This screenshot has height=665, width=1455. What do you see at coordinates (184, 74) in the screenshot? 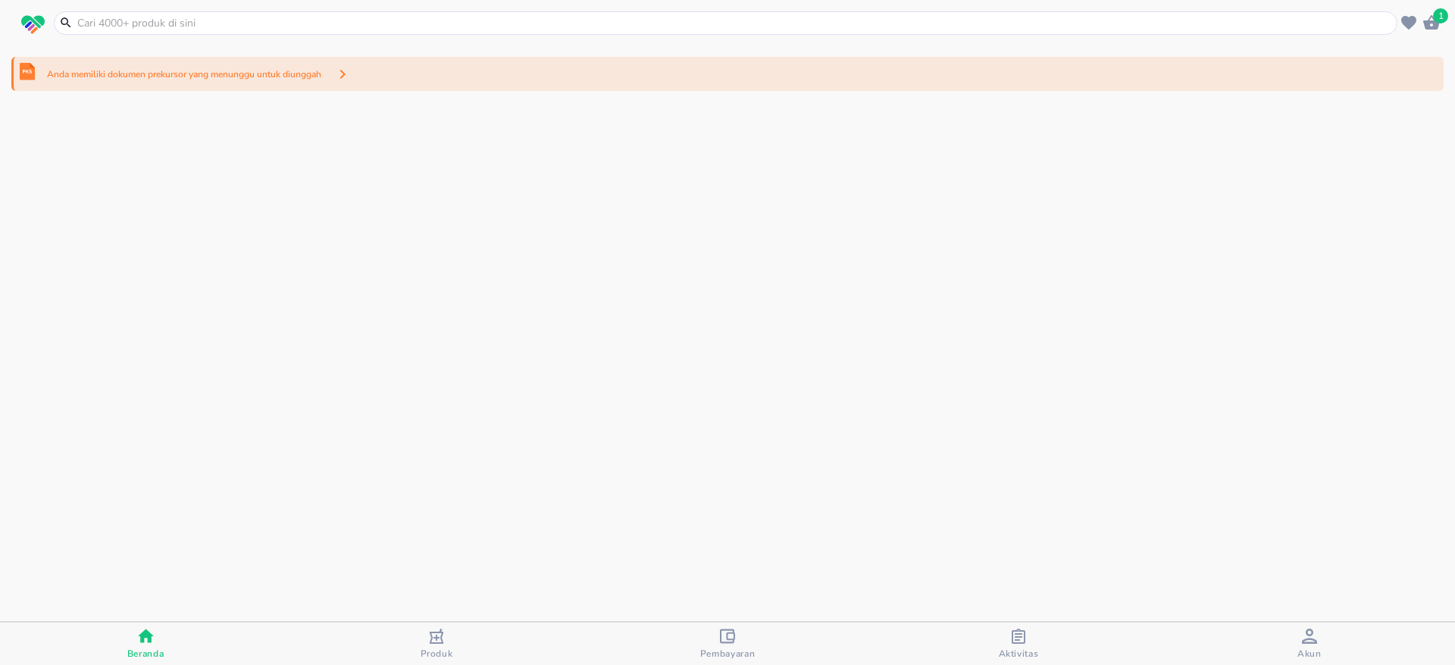
I see `p: Anda memiliki dokumen prekursor yang menunggu untuk diunggah` at bounding box center [184, 74].